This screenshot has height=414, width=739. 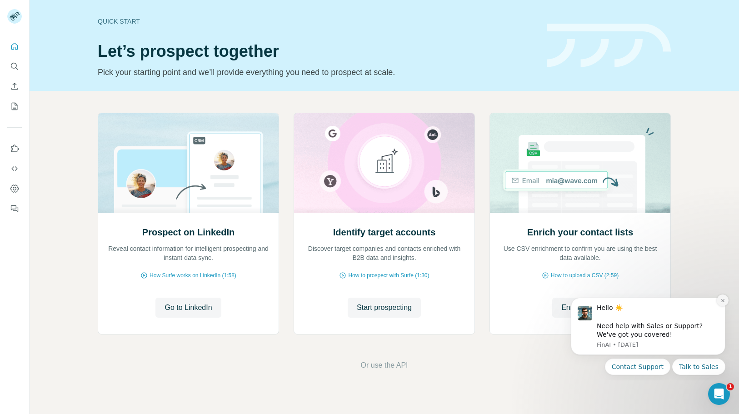 I want to click on span: Go to LinkedIn, so click(x=188, y=308).